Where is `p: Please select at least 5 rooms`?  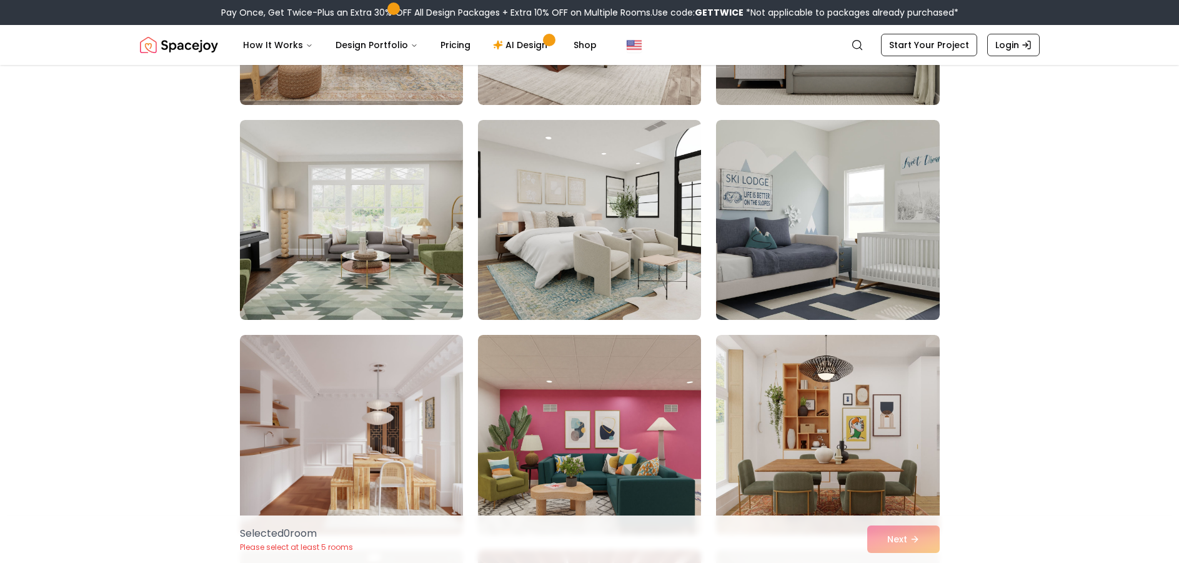
p: Please select at least 5 rooms is located at coordinates (296, 547).